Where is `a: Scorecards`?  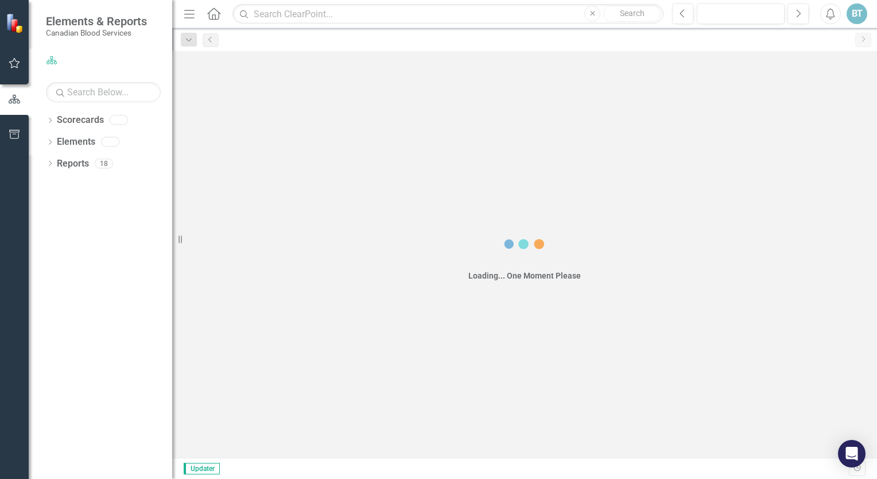 a: Scorecards is located at coordinates (80, 120).